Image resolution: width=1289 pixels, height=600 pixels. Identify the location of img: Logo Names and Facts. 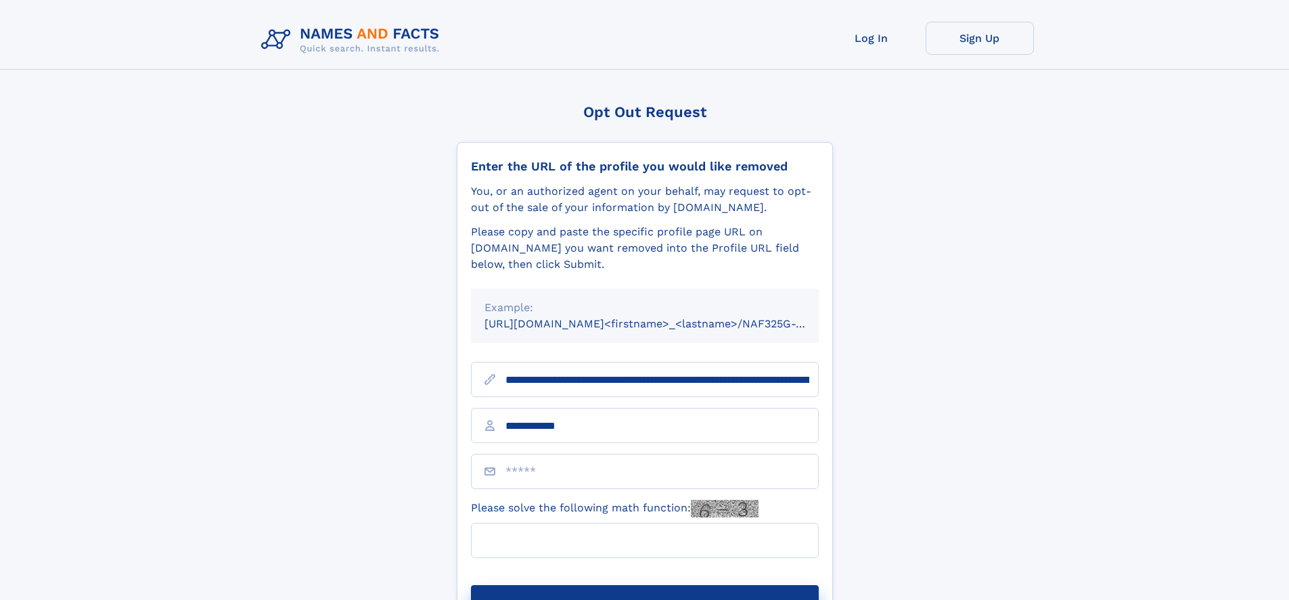
(353, 40).